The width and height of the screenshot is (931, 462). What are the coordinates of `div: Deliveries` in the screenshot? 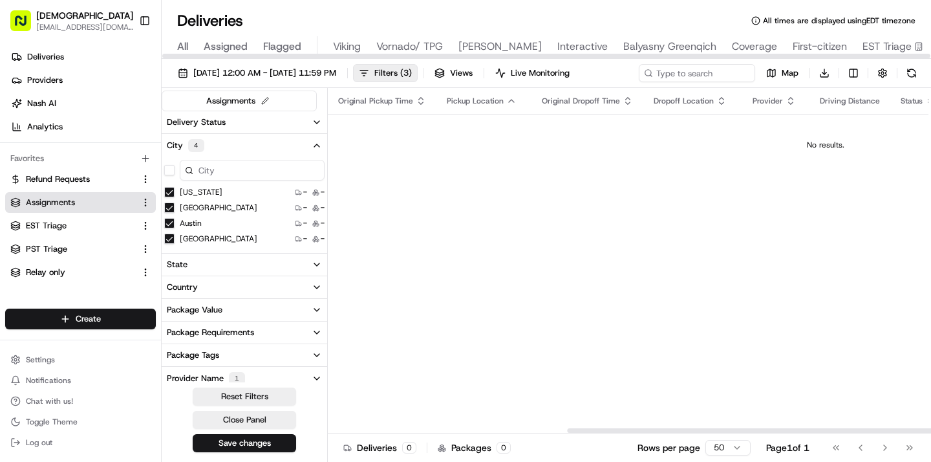 It's located at (380, 448).